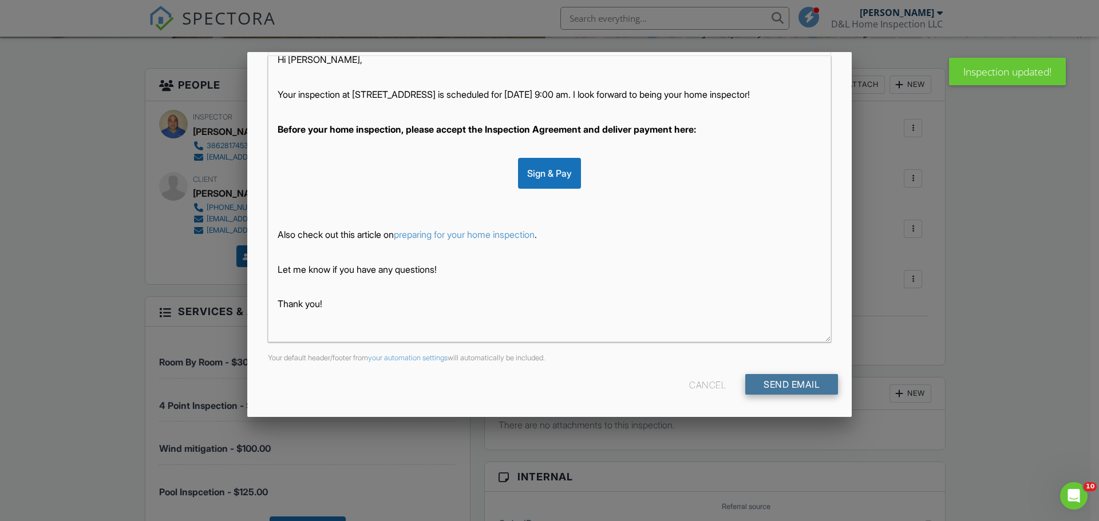 The image size is (1099, 521). I want to click on p: Also check out this article on ., so click(549, 235).